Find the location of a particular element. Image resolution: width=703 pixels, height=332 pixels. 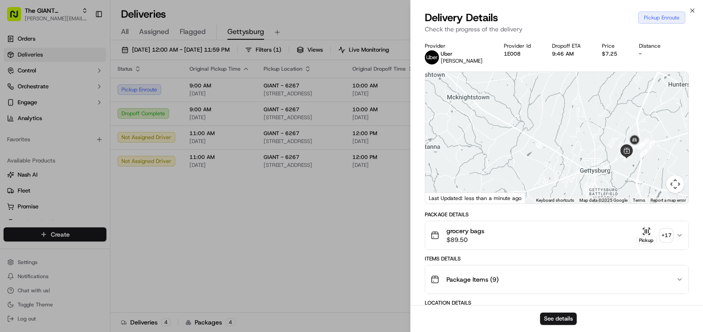

button: grocery bags$89.50Pickup+17 is located at coordinates (556, 235).